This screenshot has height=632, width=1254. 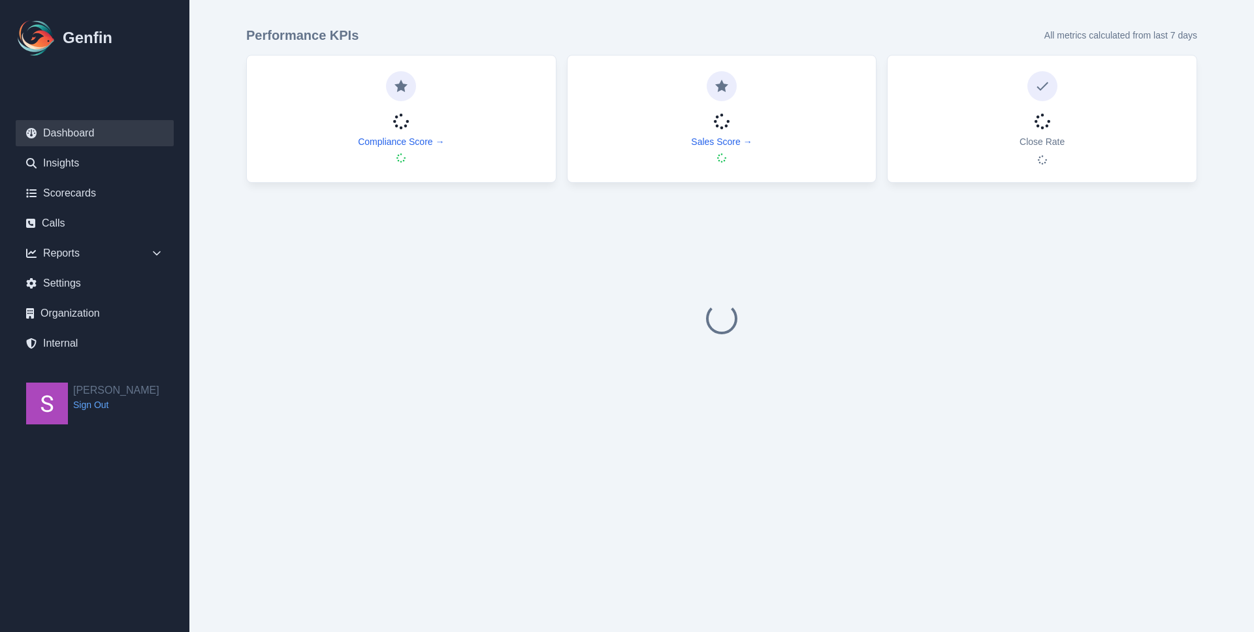 What do you see at coordinates (95, 313) in the screenshot?
I see `a: Organization` at bounding box center [95, 313].